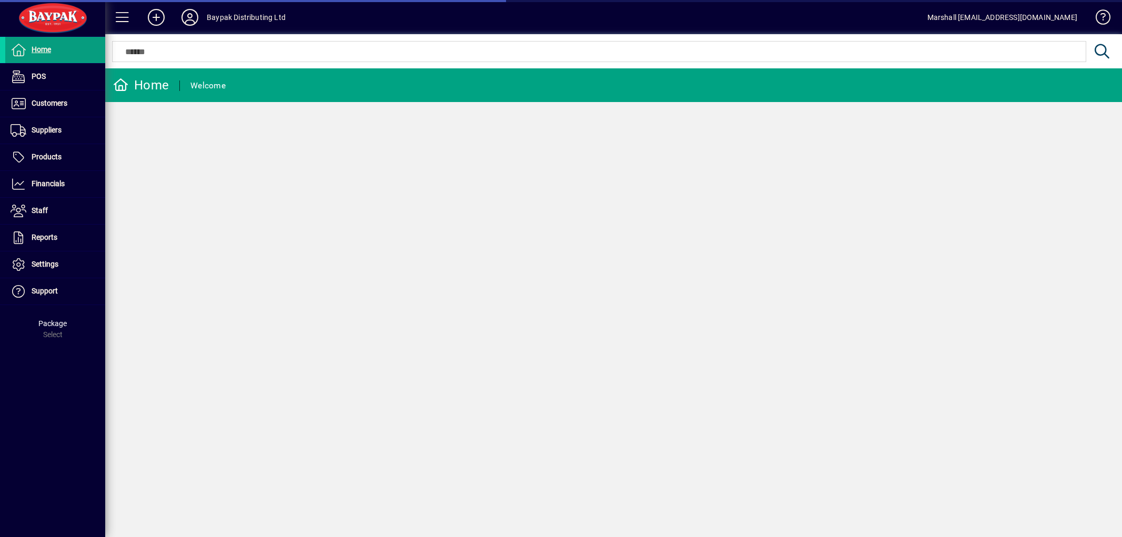 Image resolution: width=1122 pixels, height=537 pixels. What do you see at coordinates (55, 157) in the screenshot?
I see `a: Products` at bounding box center [55, 157].